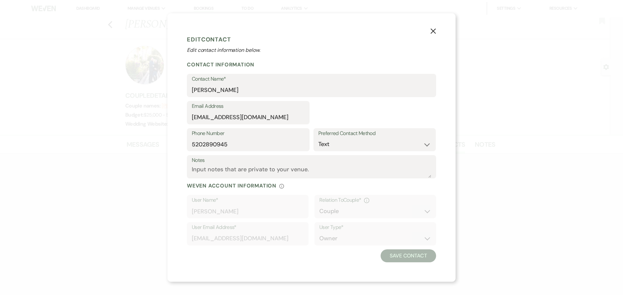 Image resolution: width=623 pixels, height=295 pixels. Describe the element at coordinates (311, 90) in the screenshot. I see `input: First and Last Name` at that location.